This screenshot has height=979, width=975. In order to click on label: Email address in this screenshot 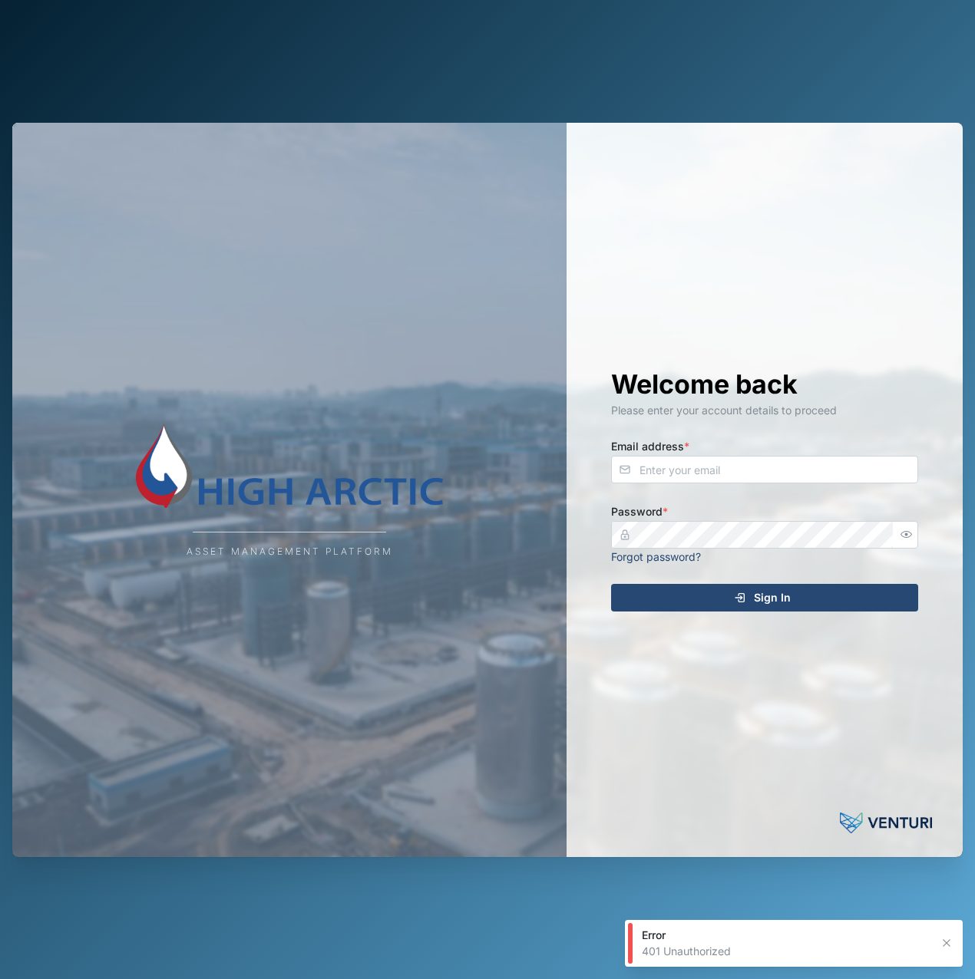, I will do `click(650, 447)`.